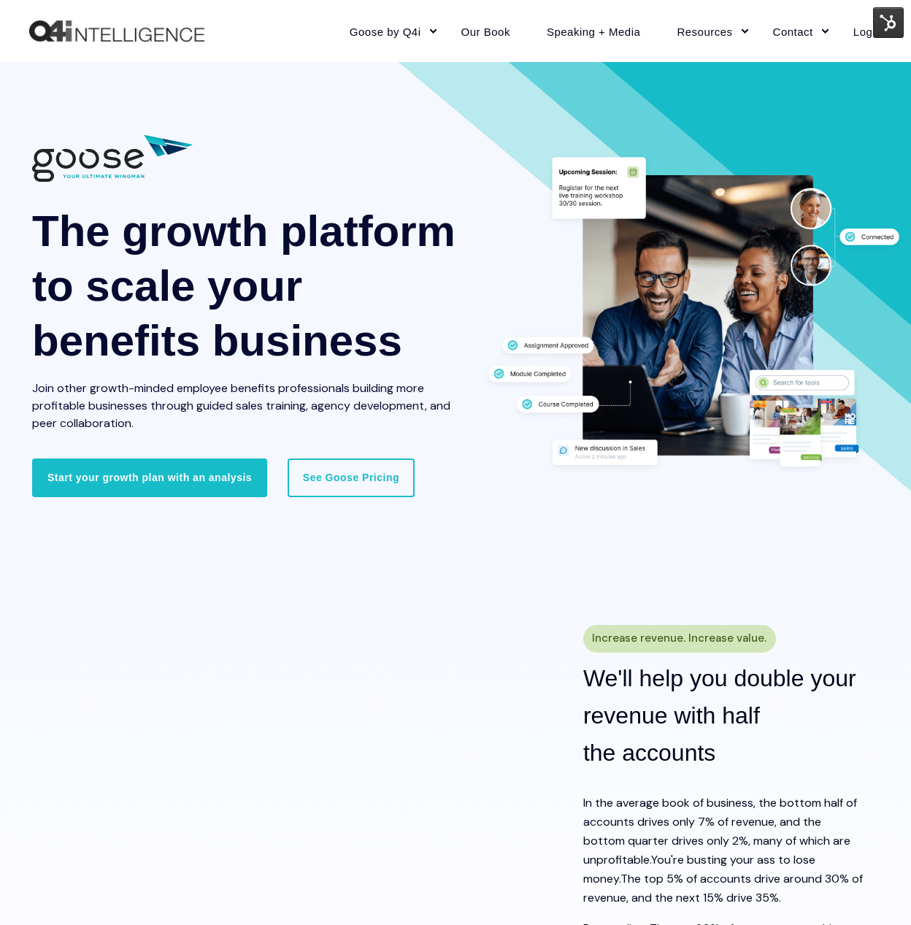 The image size is (911, 925). I want to click on span: The top 5% of accounts drive around 30% of revenue, and the next 15% drive 35%., so click(723, 887).